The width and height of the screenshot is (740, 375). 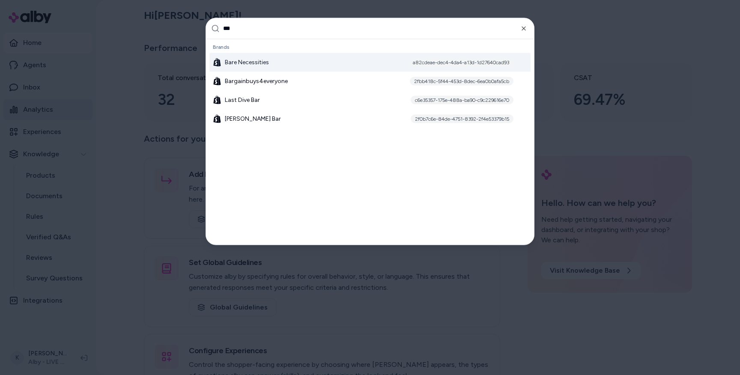 I want to click on div: c6e35357-175e-488a-ba90-c9c229616e70, so click(x=462, y=100).